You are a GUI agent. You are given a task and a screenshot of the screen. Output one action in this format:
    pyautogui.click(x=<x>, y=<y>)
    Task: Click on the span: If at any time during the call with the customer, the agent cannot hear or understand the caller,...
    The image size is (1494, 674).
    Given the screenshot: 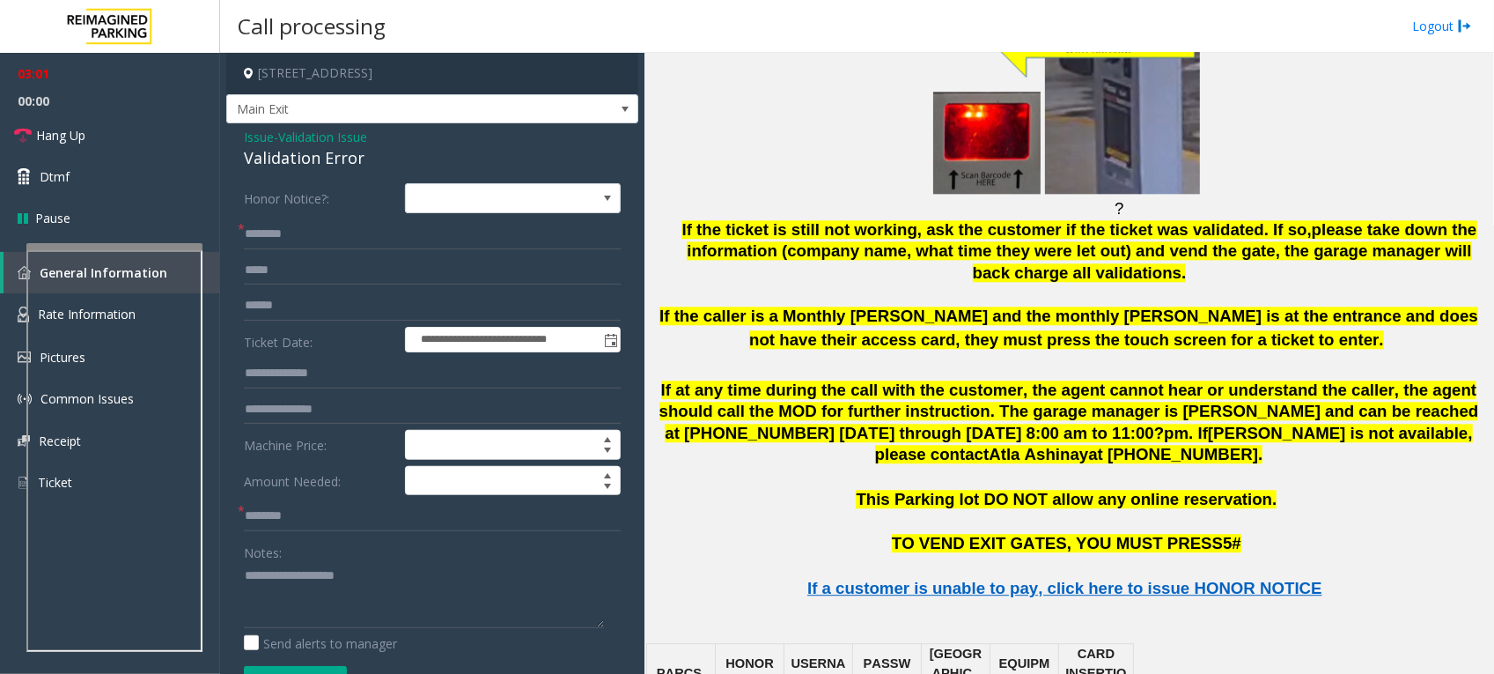 What is the action you would take?
    pyautogui.click(x=1068, y=400)
    